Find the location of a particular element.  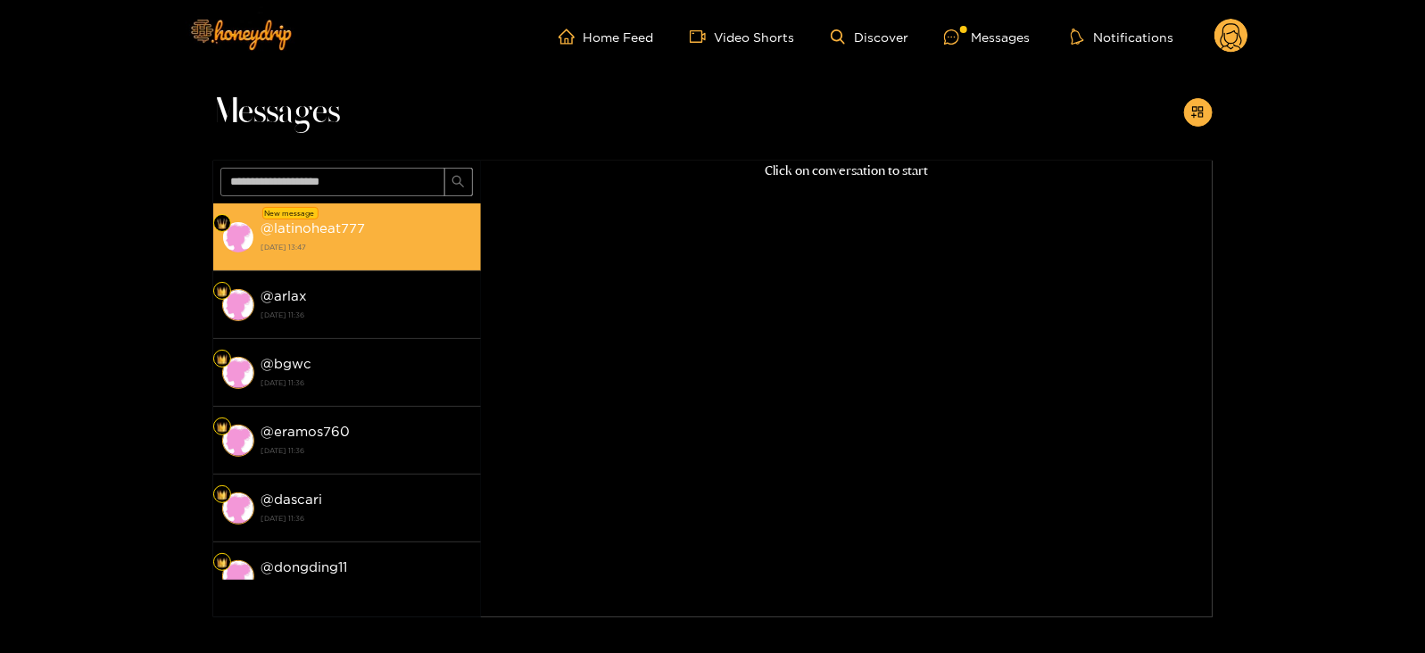

strong: @ eramos760 is located at coordinates (306, 431).